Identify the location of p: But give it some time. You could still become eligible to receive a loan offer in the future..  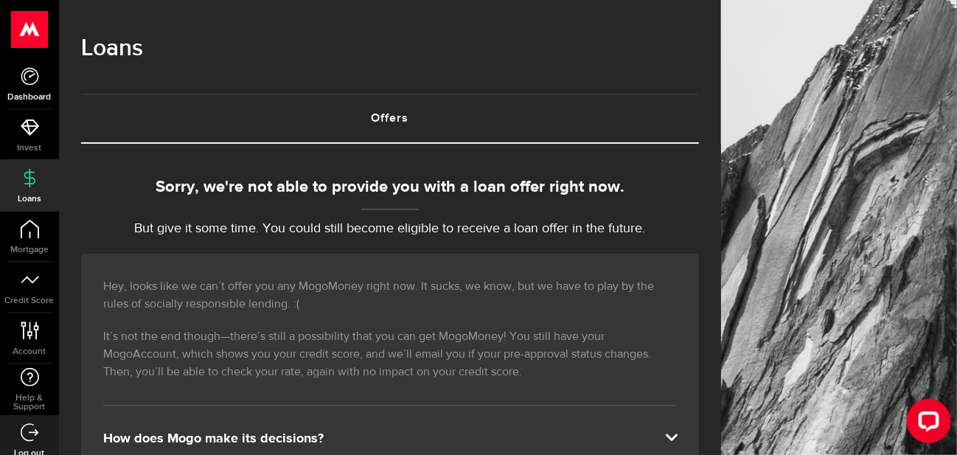
(390, 229).